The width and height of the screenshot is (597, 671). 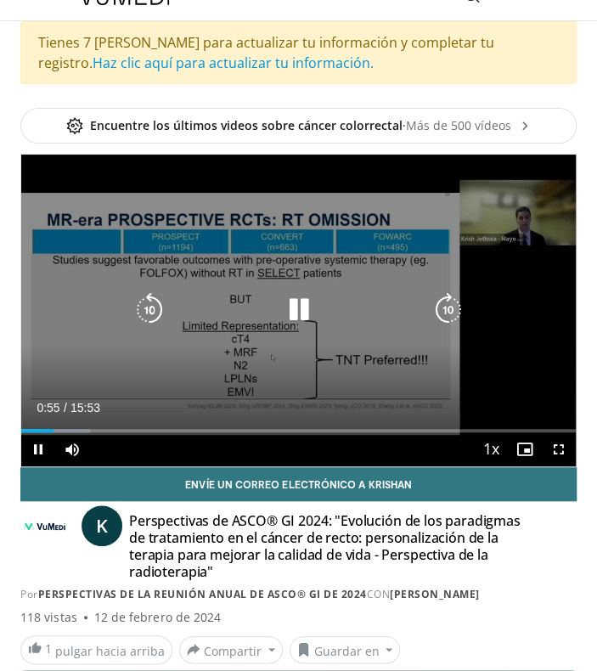 I want to click on font: Envíe un correo electrónico a Krishan, so click(x=298, y=484).